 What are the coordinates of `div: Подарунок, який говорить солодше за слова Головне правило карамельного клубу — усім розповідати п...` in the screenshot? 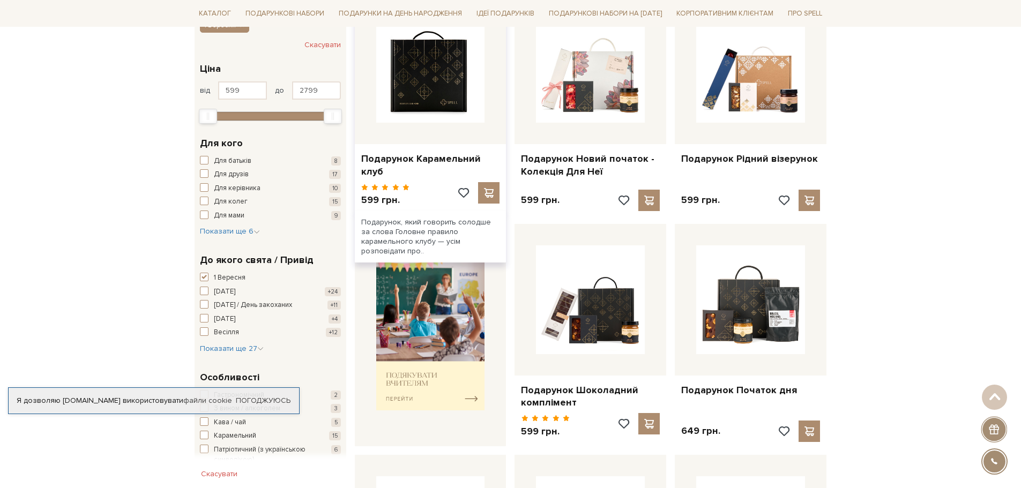 It's located at (430, 237).